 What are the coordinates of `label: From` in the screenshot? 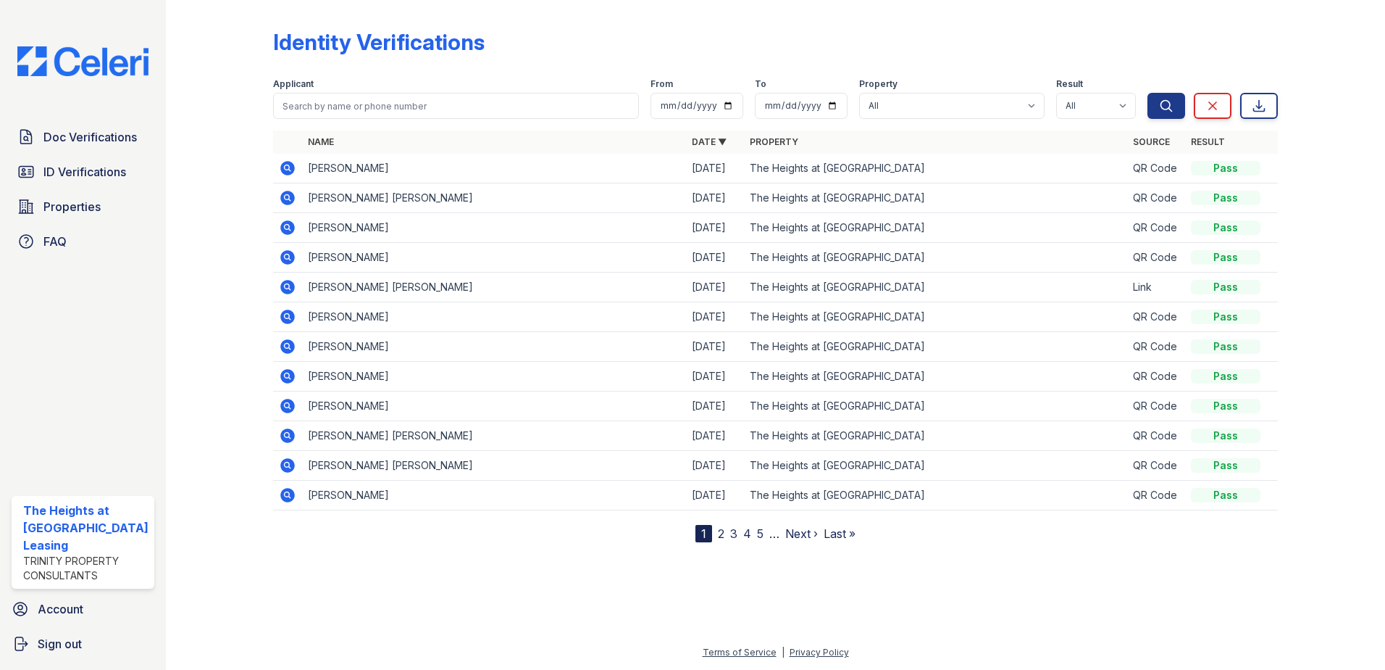 It's located at (662, 84).